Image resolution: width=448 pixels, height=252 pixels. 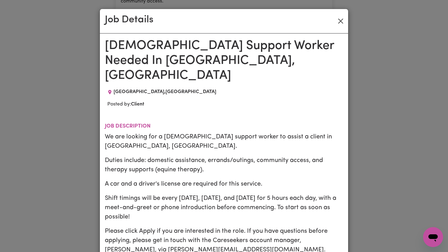 I want to click on p: A car and a driver's license are required for this service., so click(x=224, y=184).